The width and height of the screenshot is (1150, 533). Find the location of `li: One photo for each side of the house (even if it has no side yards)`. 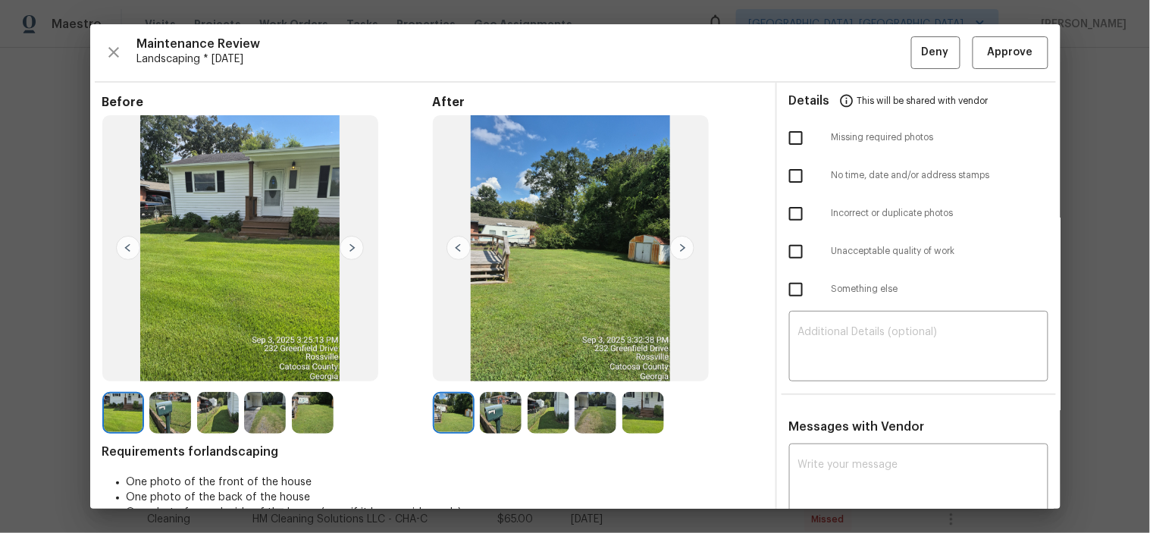

li: One photo for each side of the house (even if it has no side yards) is located at coordinates (445, 512).